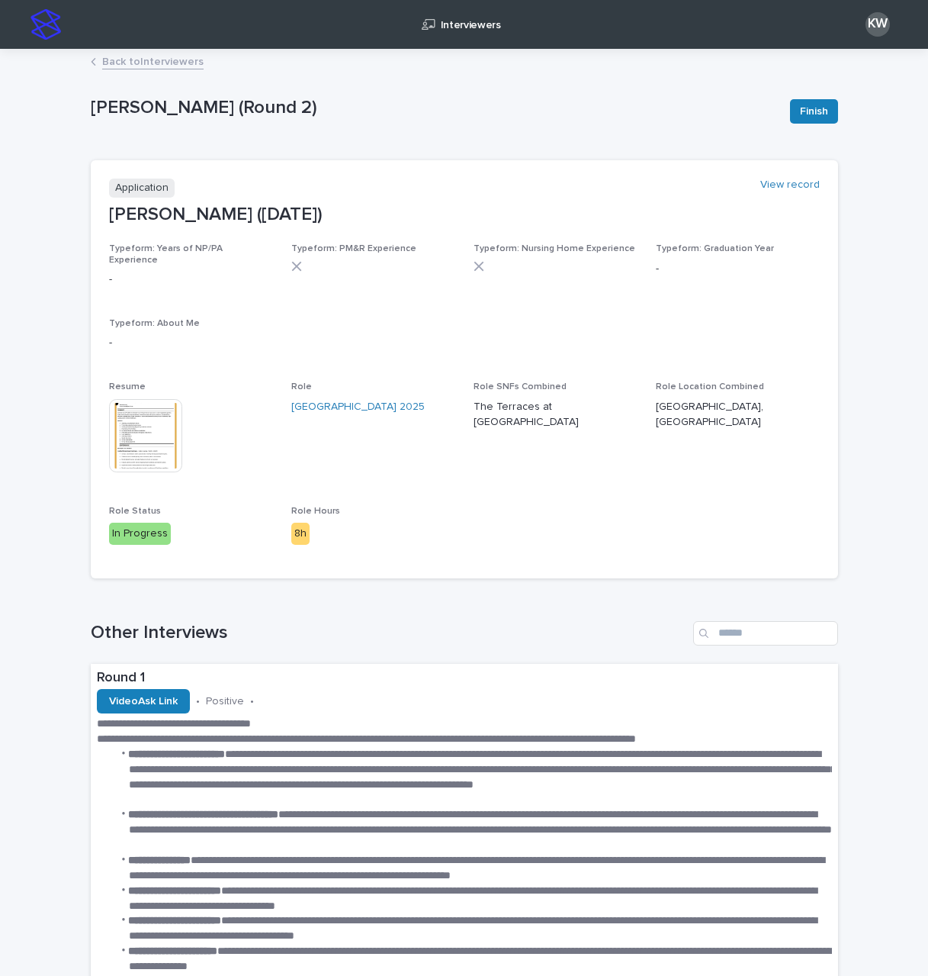  What do you see at coordinates (790, 185) in the screenshot?
I see `a: View record` at bounding box center [790, 185].